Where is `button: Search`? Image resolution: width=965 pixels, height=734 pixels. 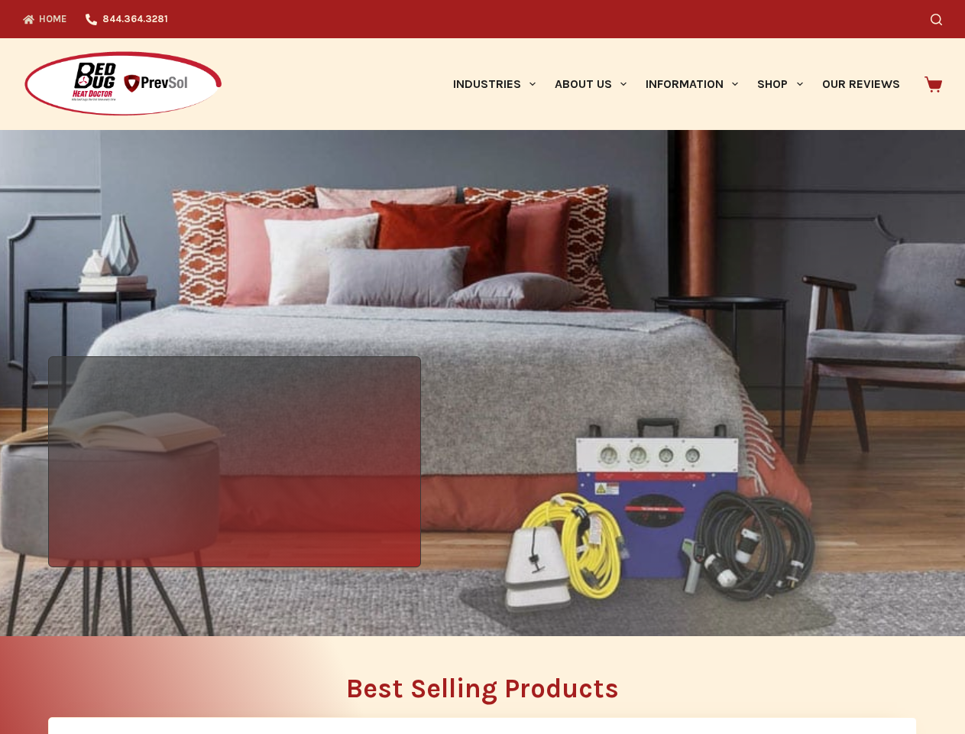
button: Search is located at coordinates (936, 19).